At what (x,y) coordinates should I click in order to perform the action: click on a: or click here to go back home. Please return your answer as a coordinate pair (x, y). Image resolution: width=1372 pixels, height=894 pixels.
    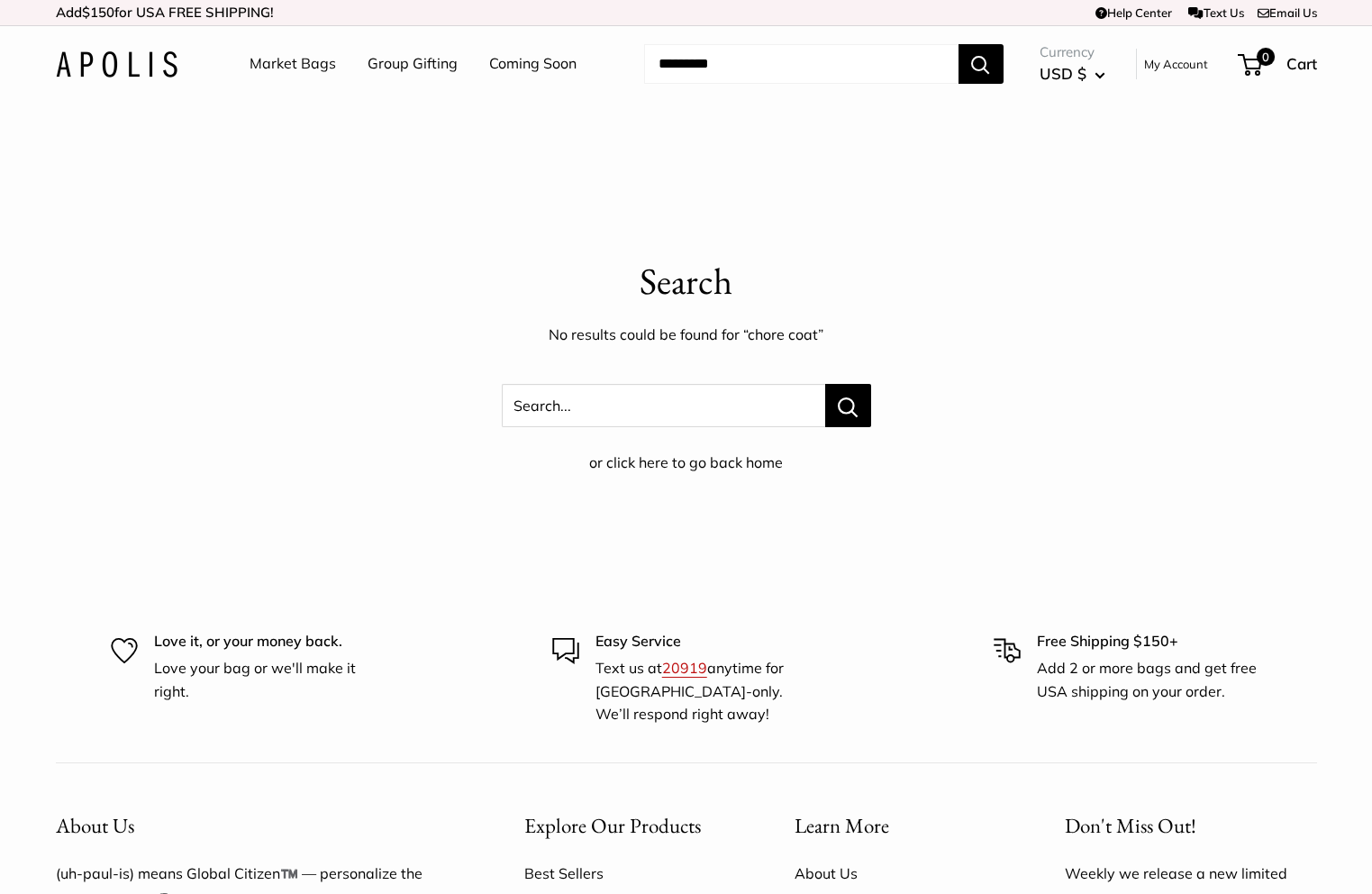
    Looking at the image, I should click on (686, 462).